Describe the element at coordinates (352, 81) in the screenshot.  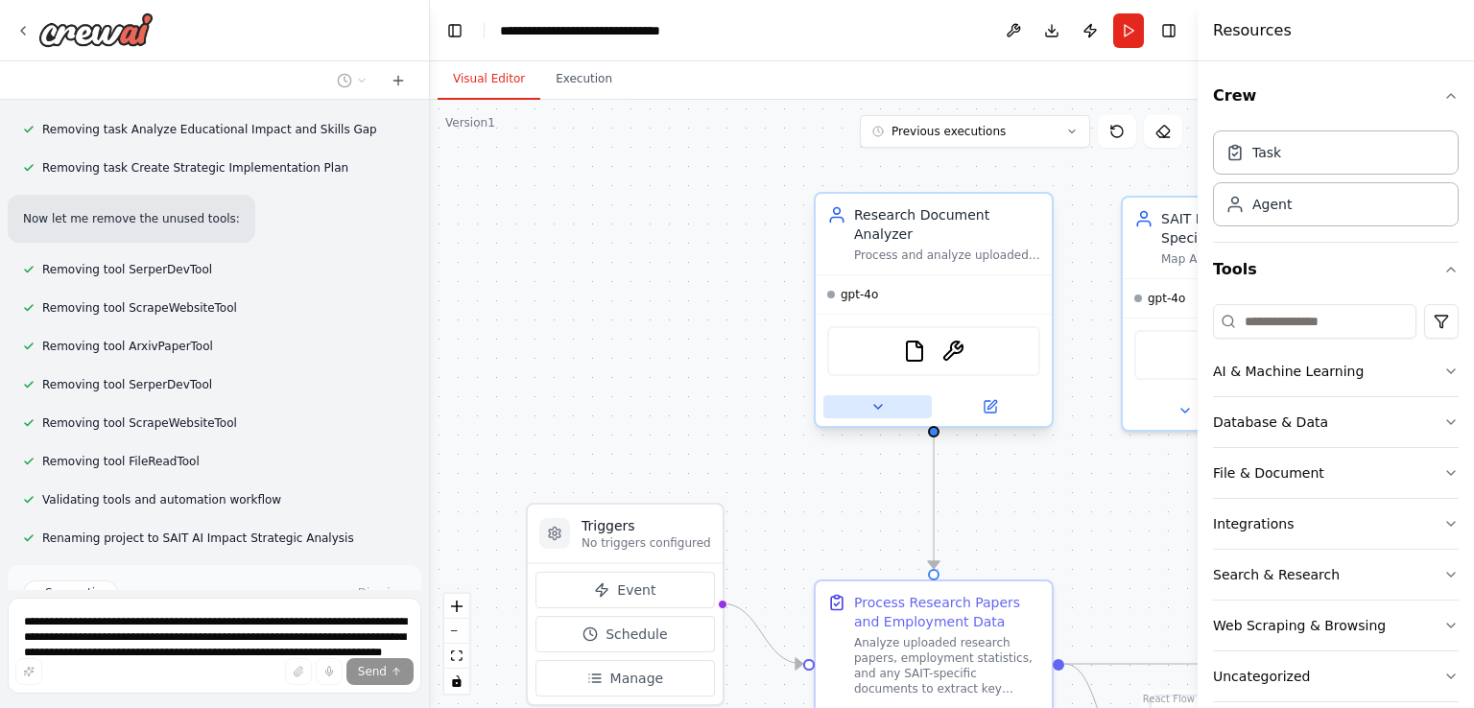
I see `button: Switch to previous chat` at that location.